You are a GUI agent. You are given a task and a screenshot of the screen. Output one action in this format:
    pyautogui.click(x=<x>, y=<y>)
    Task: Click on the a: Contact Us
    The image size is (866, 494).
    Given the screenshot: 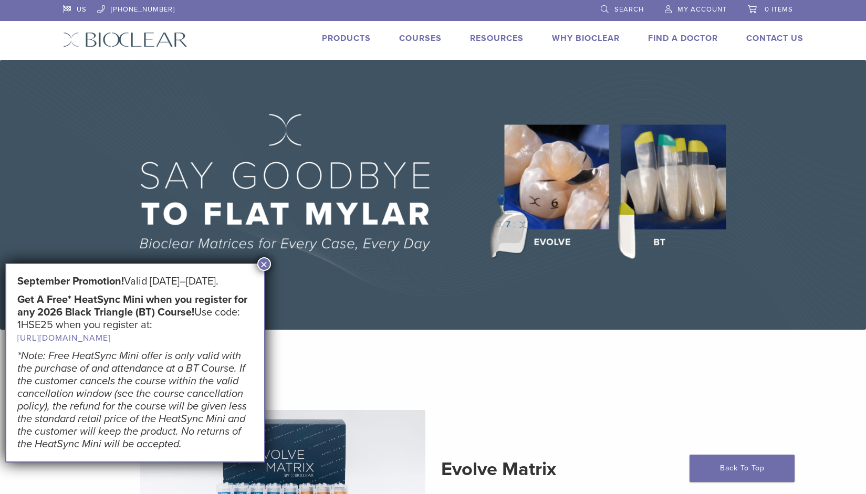 What is the action you would take?
    pyautogui.click(x=775, y=38)
    